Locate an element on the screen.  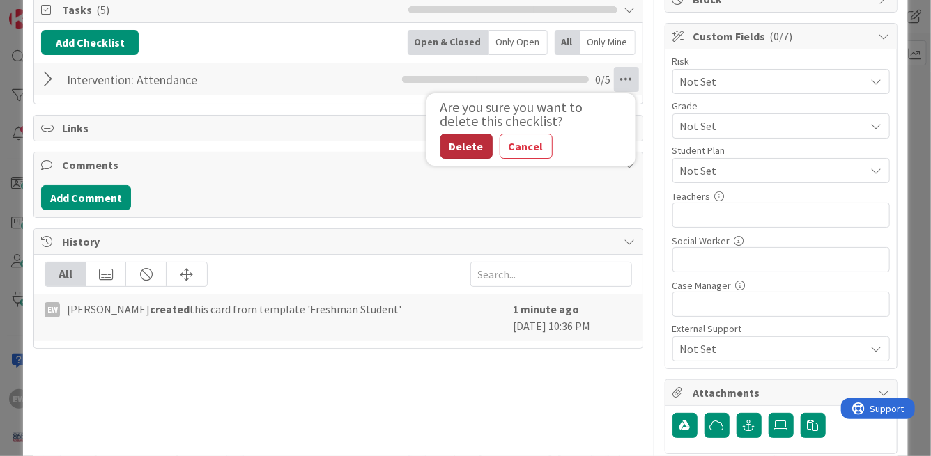
button: Add Checklist is located at coordinates (90, 43).